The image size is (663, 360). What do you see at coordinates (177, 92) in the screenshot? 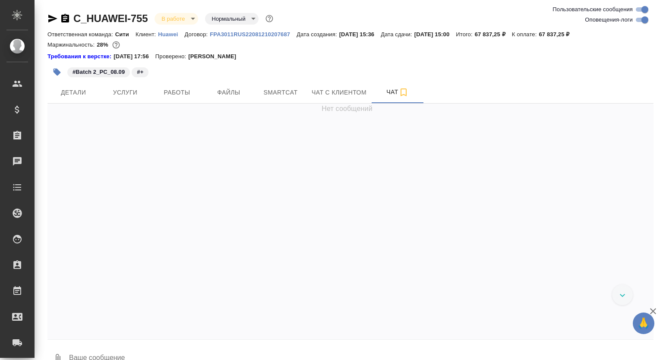
I see `span: Работы` at bounding box center [177, 92].